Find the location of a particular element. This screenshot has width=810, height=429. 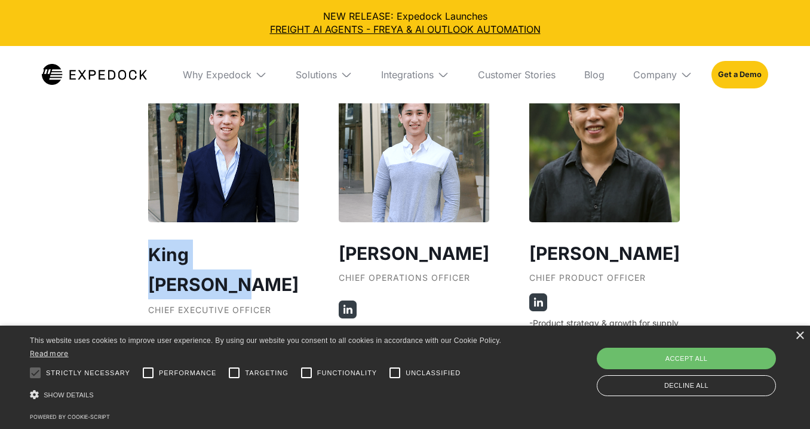

div: Decline all is located at coordinates (686, 385).